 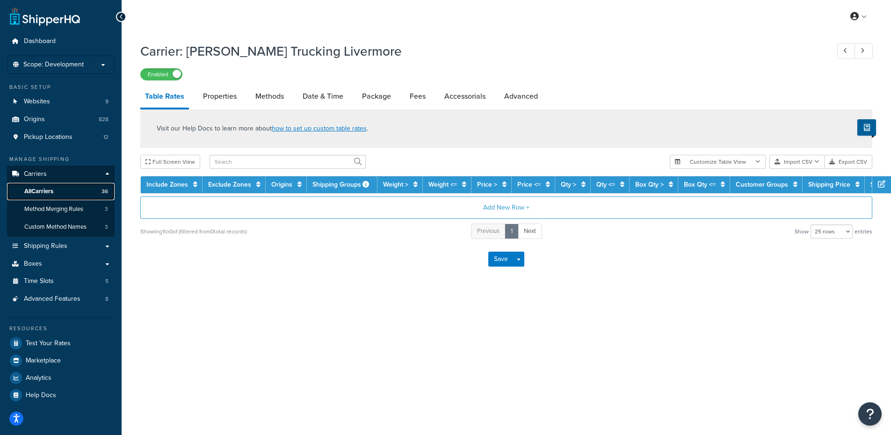 What do you see at coordinates (650, 184) in the screenshot?
I see `a: Box Qty >` at bounding box center [650, 184].